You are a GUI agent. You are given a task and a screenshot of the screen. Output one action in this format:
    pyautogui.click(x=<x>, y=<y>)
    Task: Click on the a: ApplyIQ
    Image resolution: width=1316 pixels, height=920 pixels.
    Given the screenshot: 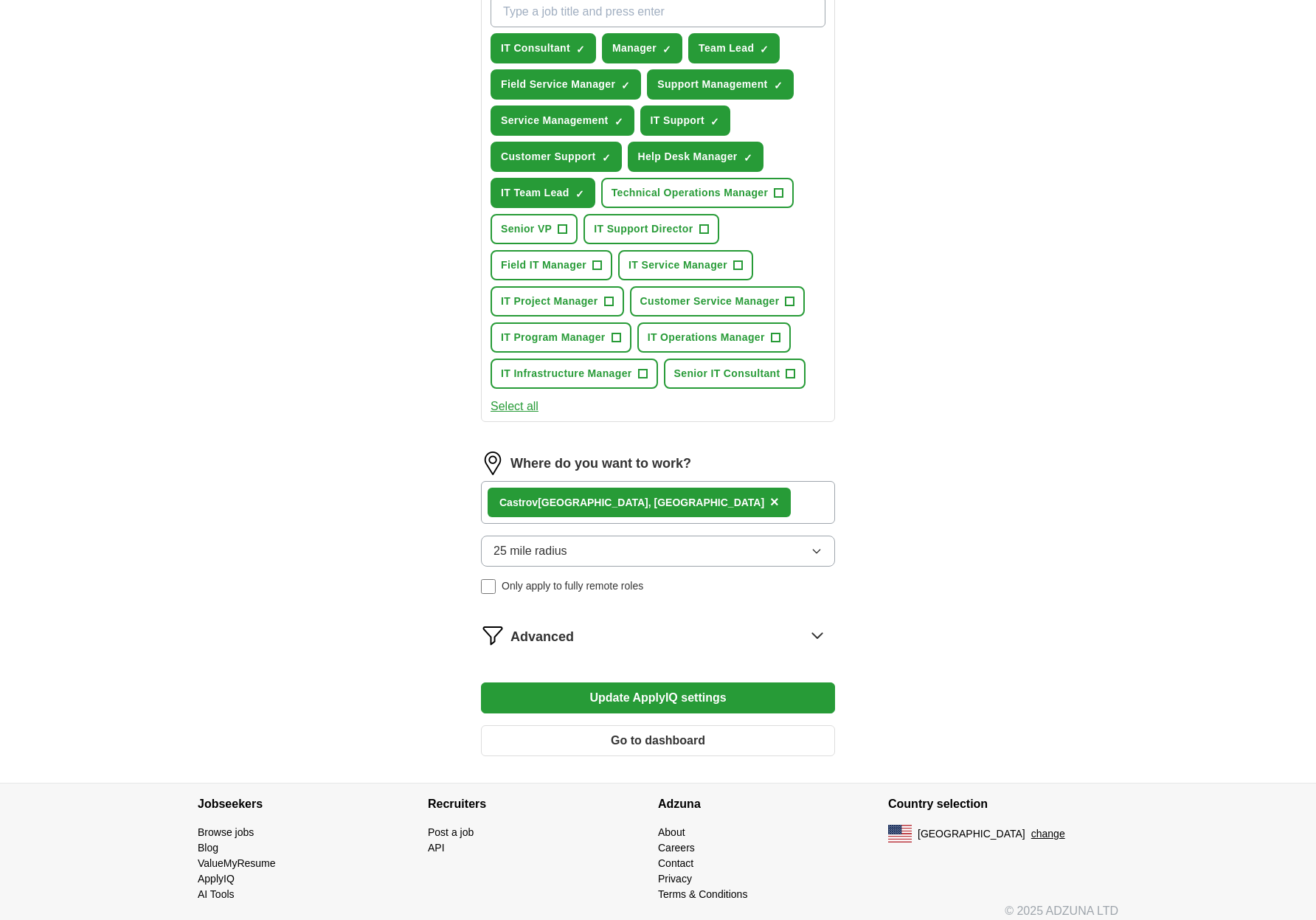 What is the action you would take?
    pyautogui.click(x=216, y=879)
    